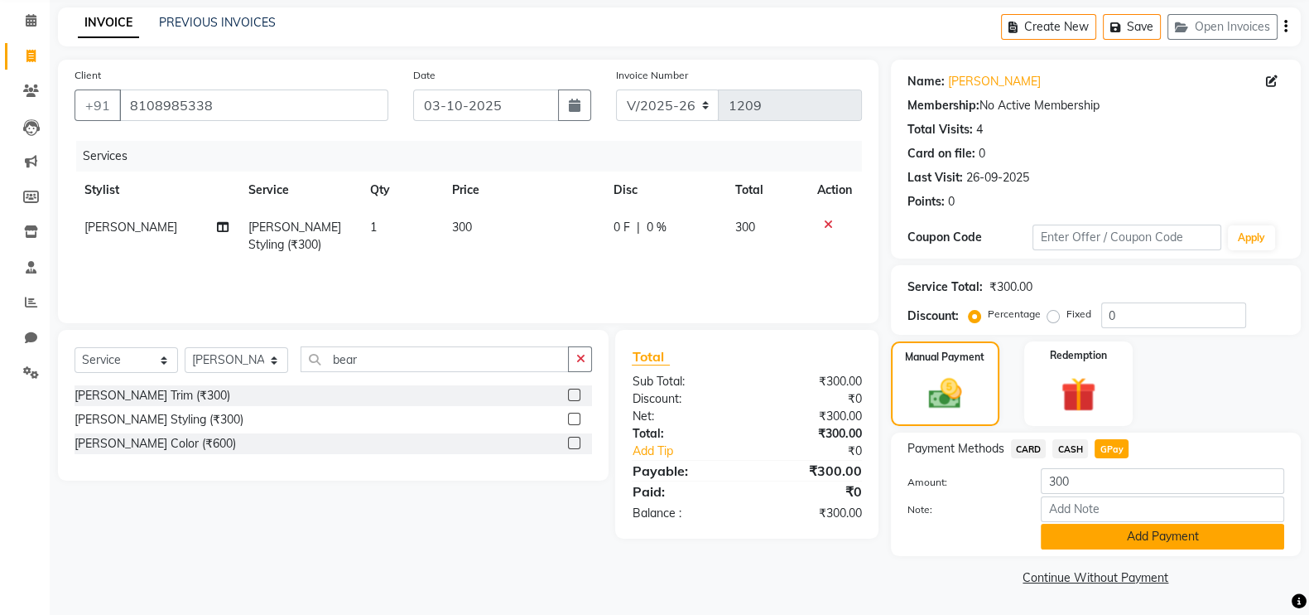  I want to click on div: Payable:, so click(683, 470).